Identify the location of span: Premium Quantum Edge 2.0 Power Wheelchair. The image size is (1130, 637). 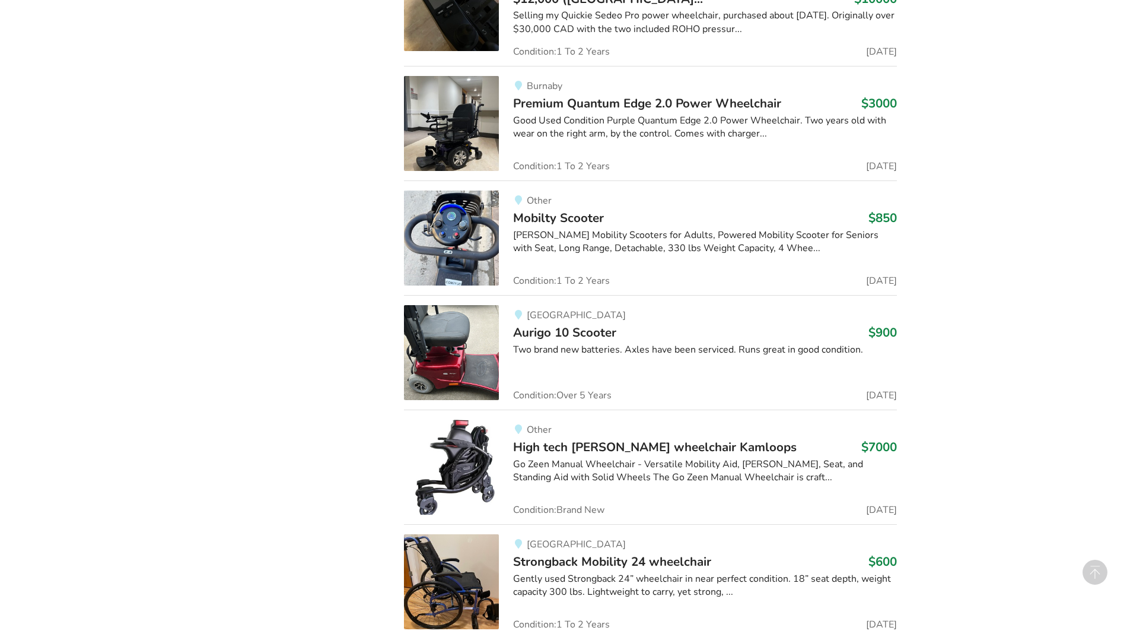
(647, 103).